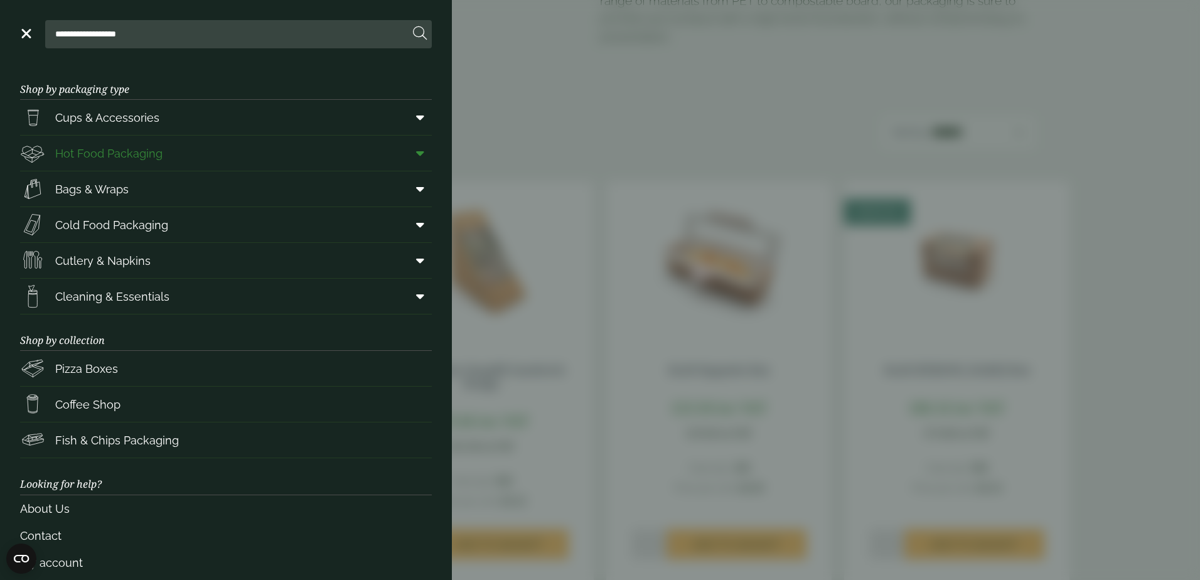 Image resolution: width=1200 pixels, height=580 pixels. I want to click on img: open-wipe.svg, so click(33, 296).